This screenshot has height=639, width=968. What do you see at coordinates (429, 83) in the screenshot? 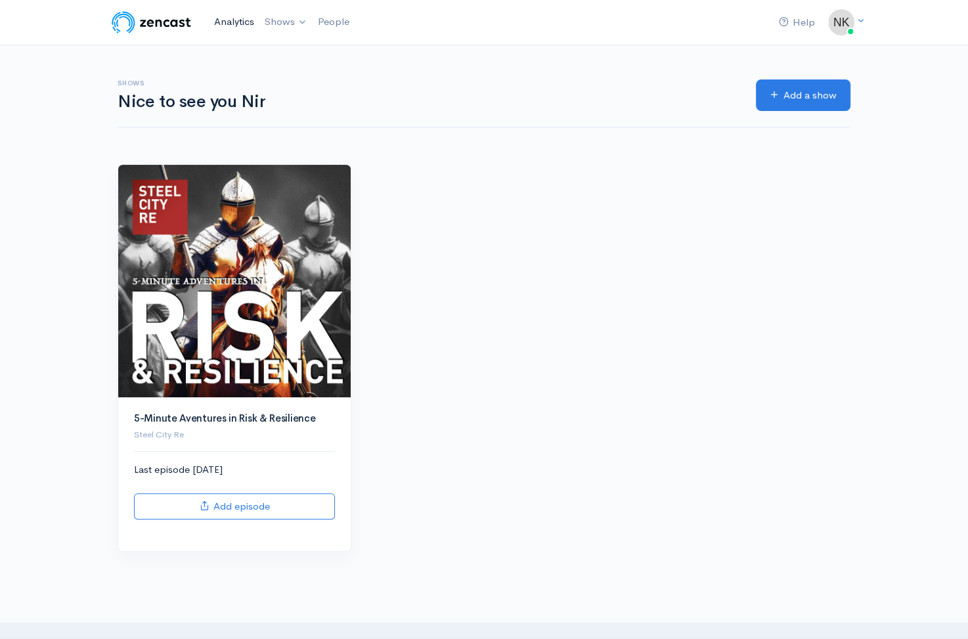
I see `h6: Shows` at bounding box center [429, 83].